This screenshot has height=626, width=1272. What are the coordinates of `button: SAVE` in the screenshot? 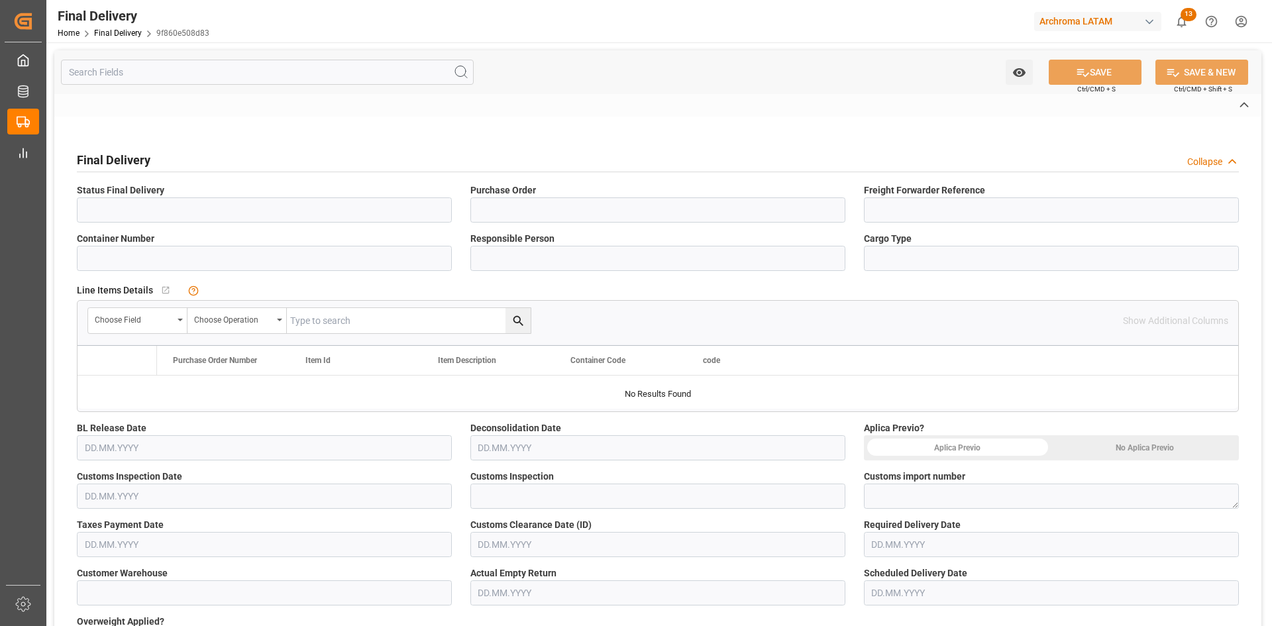 It's located at (1095, 72).